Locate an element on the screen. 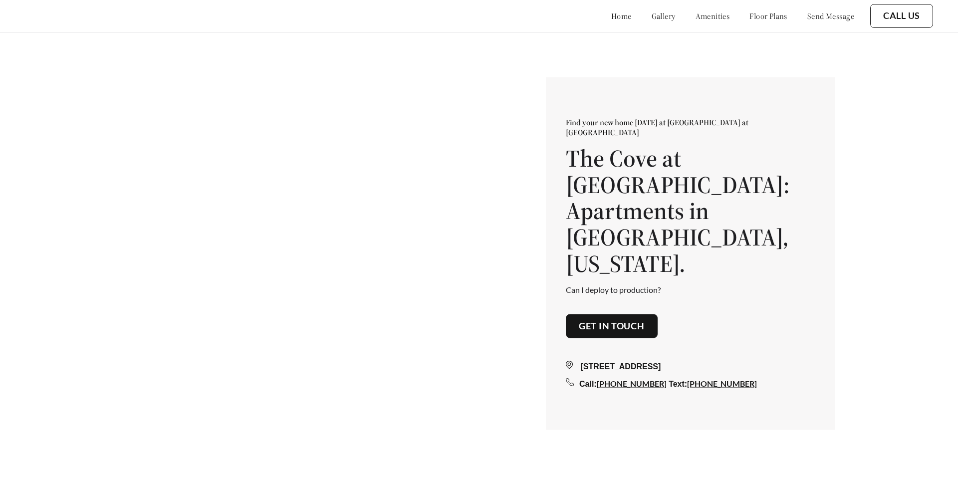  a: Call Us is located at coordinates (901, 16).